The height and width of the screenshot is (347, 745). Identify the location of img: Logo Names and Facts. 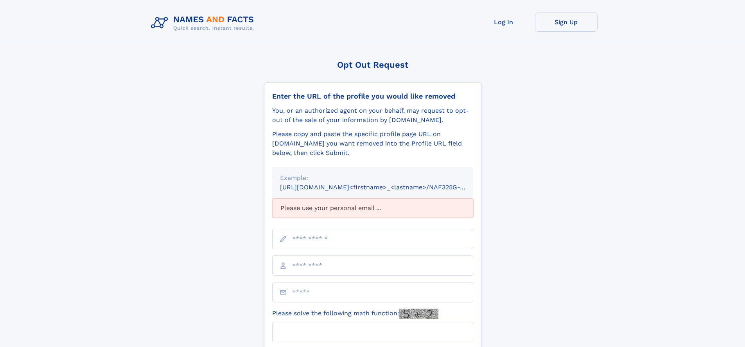
(204, 23).